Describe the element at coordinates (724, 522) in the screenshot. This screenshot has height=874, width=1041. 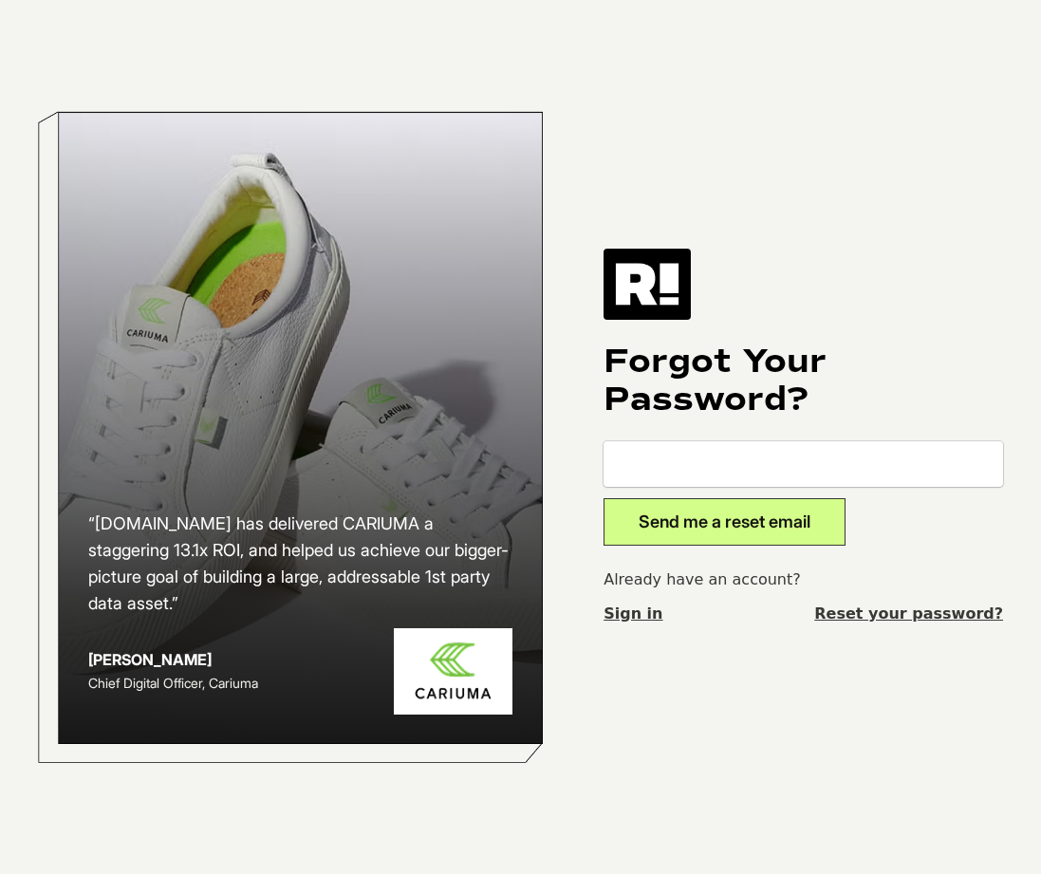
I see `button: Send me a reset email` at that location.